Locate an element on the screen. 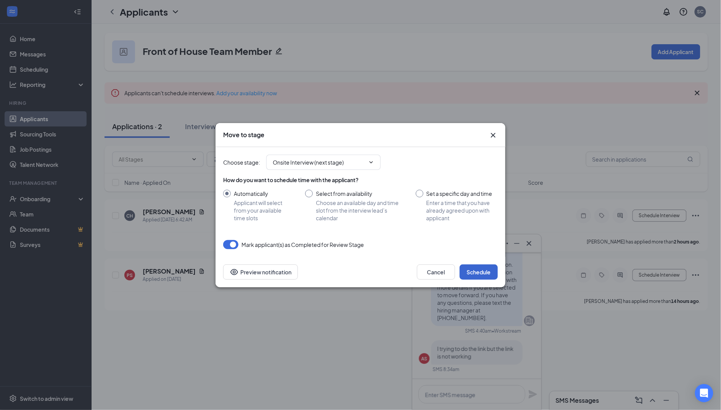  svg: Cross is located at coordinates (493, 135).